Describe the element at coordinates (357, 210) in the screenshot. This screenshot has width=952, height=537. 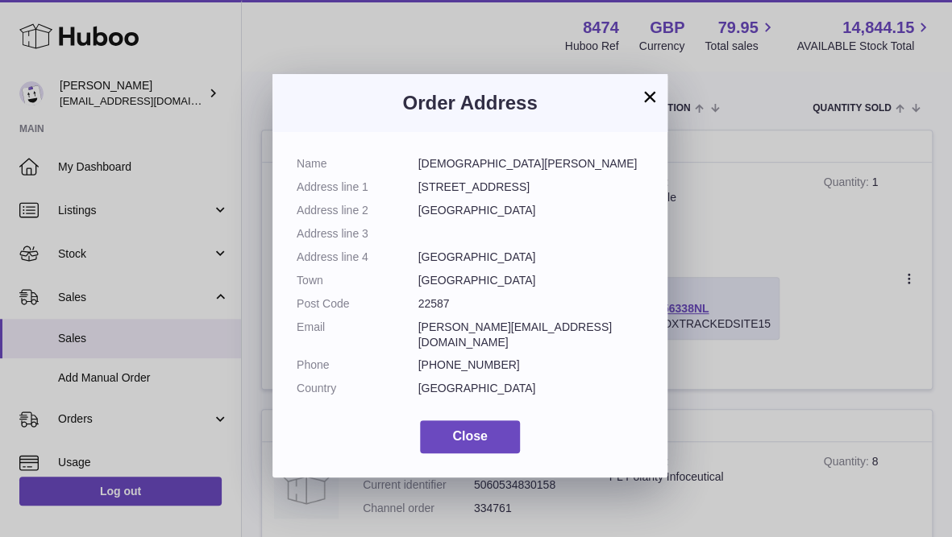
I see `dt: Address line 2` at that location.